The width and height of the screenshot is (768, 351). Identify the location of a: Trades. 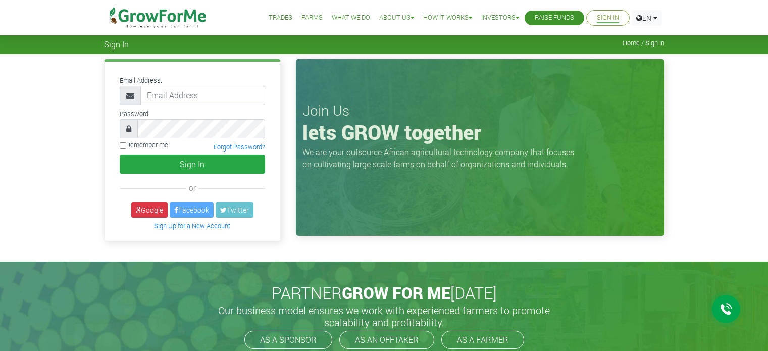
(280, 18).